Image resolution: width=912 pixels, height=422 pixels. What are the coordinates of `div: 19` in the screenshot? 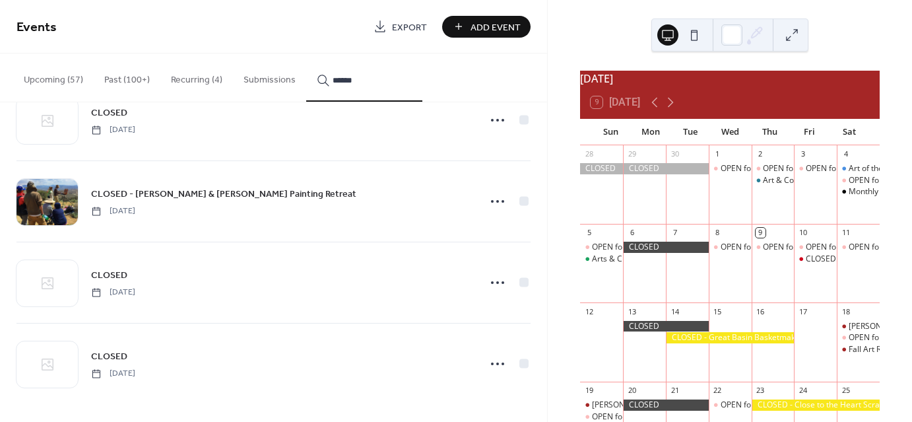 It's located at (589, 390).